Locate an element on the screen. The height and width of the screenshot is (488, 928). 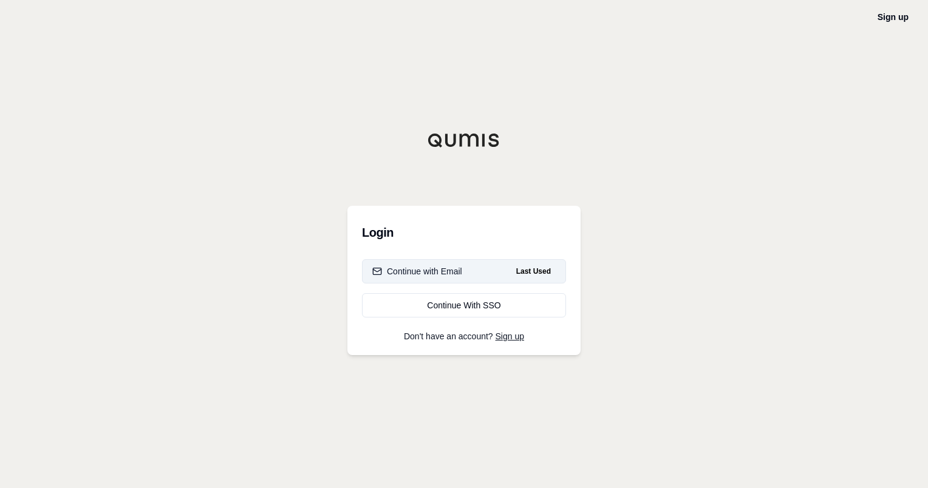
div: Continue with Email is located at coordinates (417, 271).